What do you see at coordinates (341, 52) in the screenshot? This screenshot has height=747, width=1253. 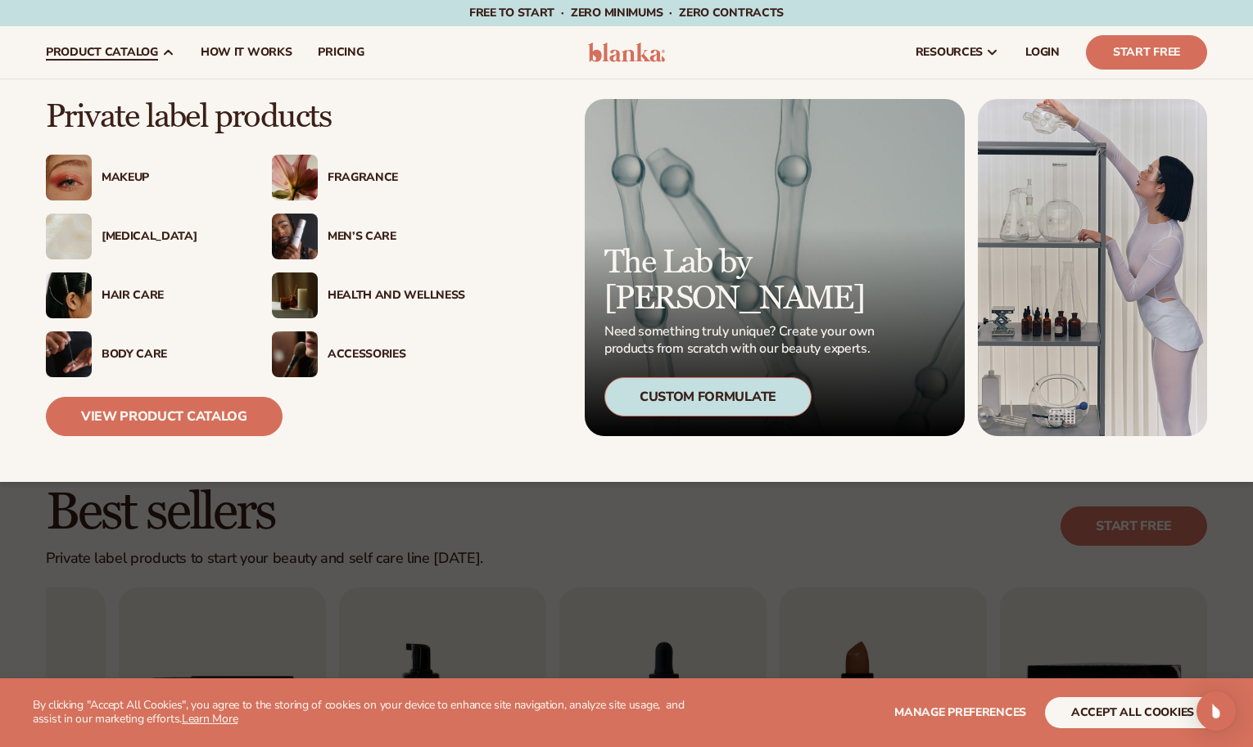 I see `span: pricing` at bounding box center [341, 52].